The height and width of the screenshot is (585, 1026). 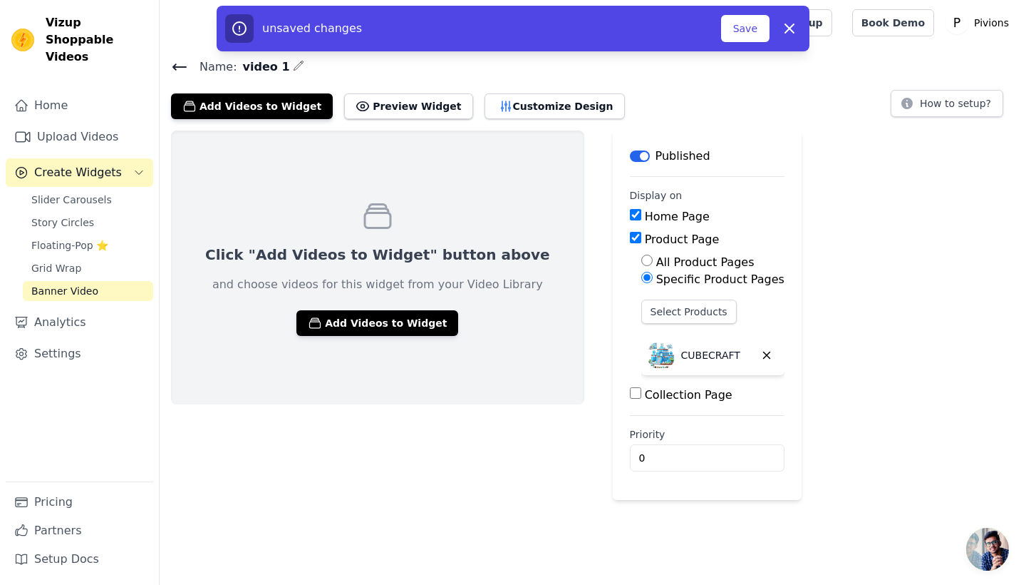 I want to click on a: Grid Wrap, so click(x=88, y=268).